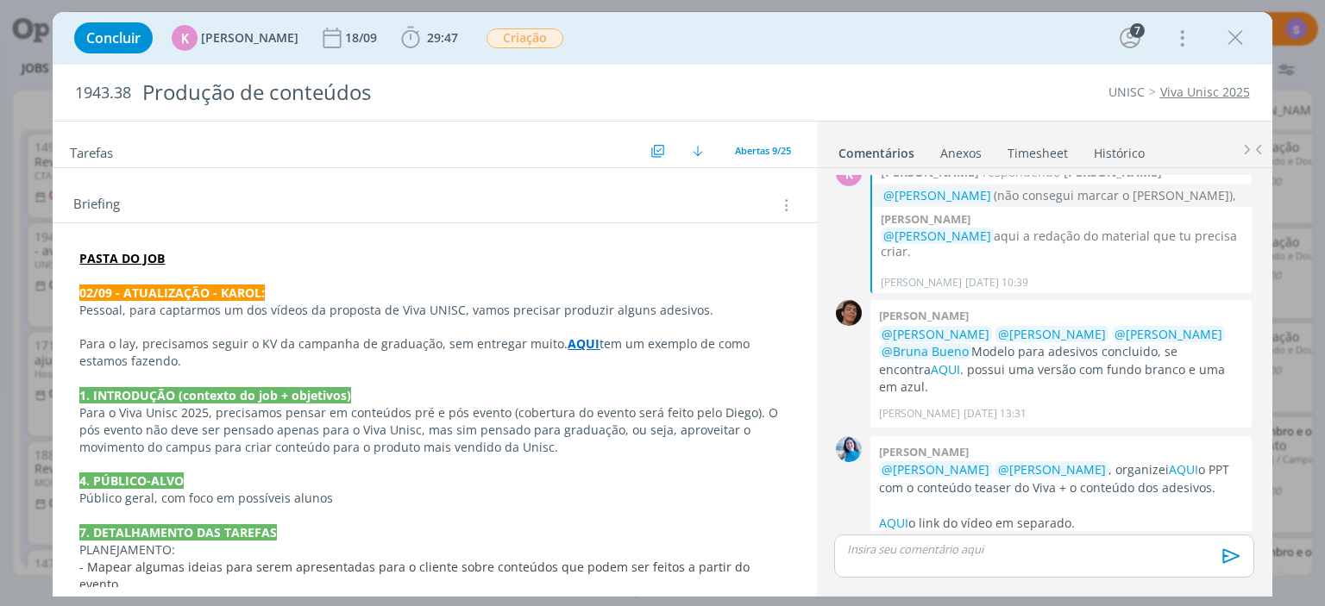 This screenshot has width=1325, height=606. Describe the element at coordinates (849, 449) in the screenshot. I see `img: E` at that location.